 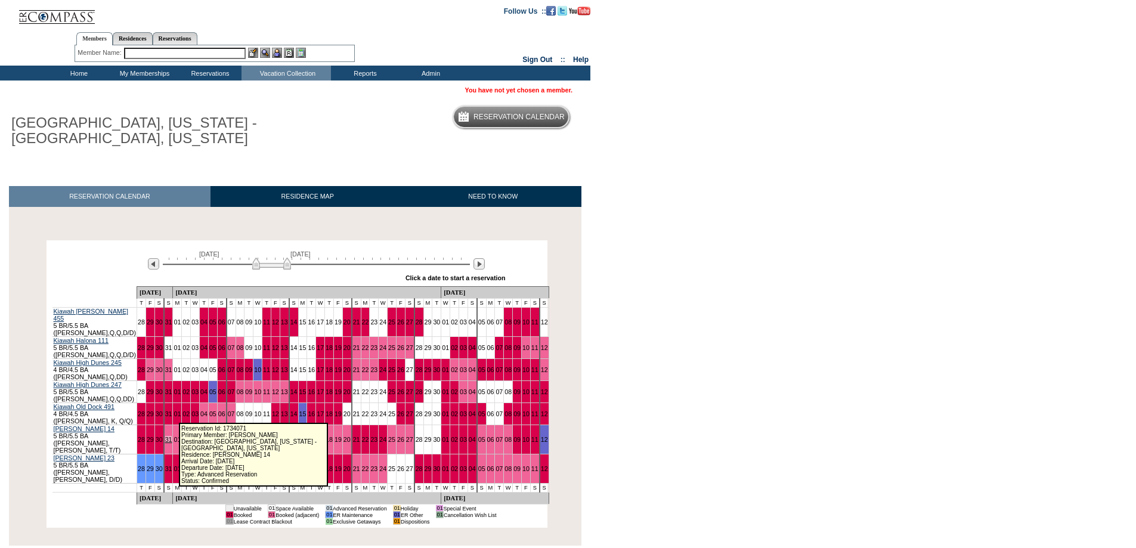 What do you see at coordinates (383, 440) in the screenshot?
I see `a: 24` at bounding box center [383, 440].